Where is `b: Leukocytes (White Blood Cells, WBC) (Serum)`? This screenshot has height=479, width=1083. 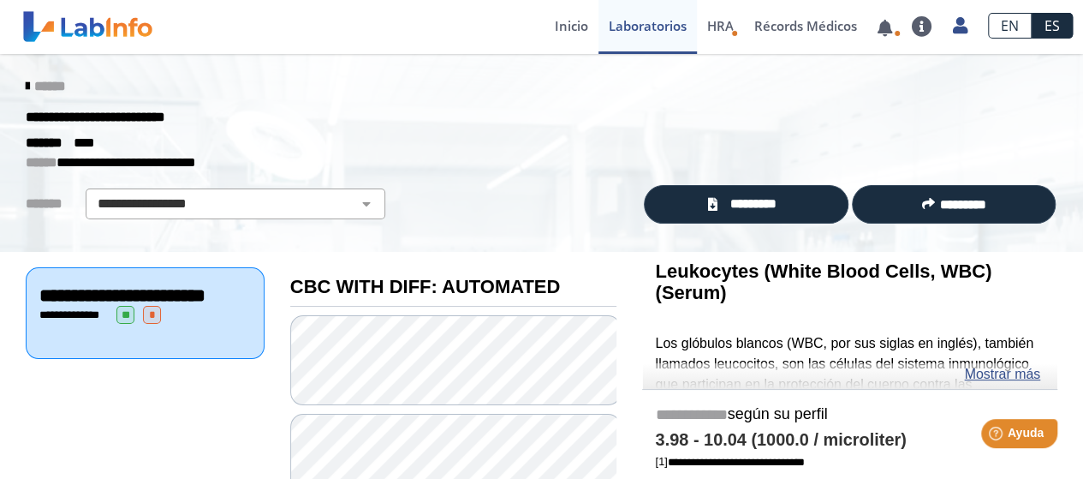 b: Leukocytes (White Blood Cells, WBC) (Serum) is located at coordinates (823, 282).